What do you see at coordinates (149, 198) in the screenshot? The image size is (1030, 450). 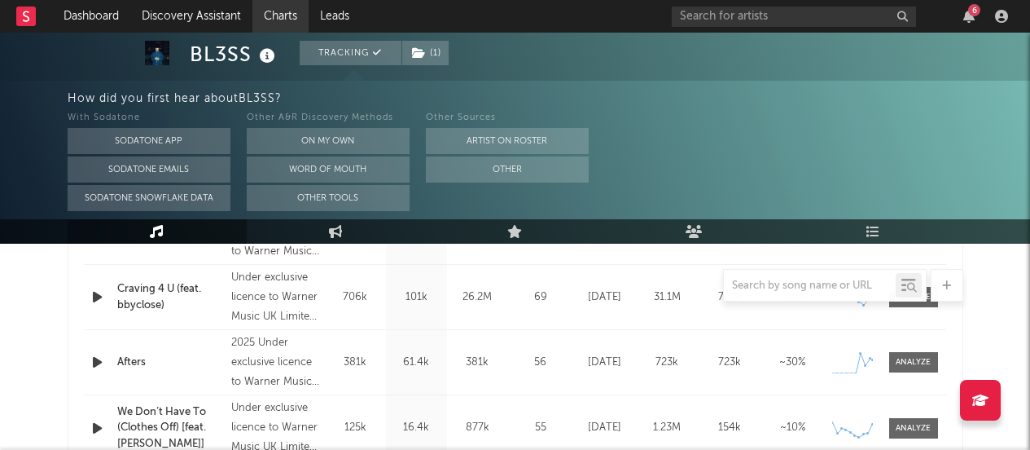 I see `button: Sodatone Snowflake Data` at bounding box center [149, 198].